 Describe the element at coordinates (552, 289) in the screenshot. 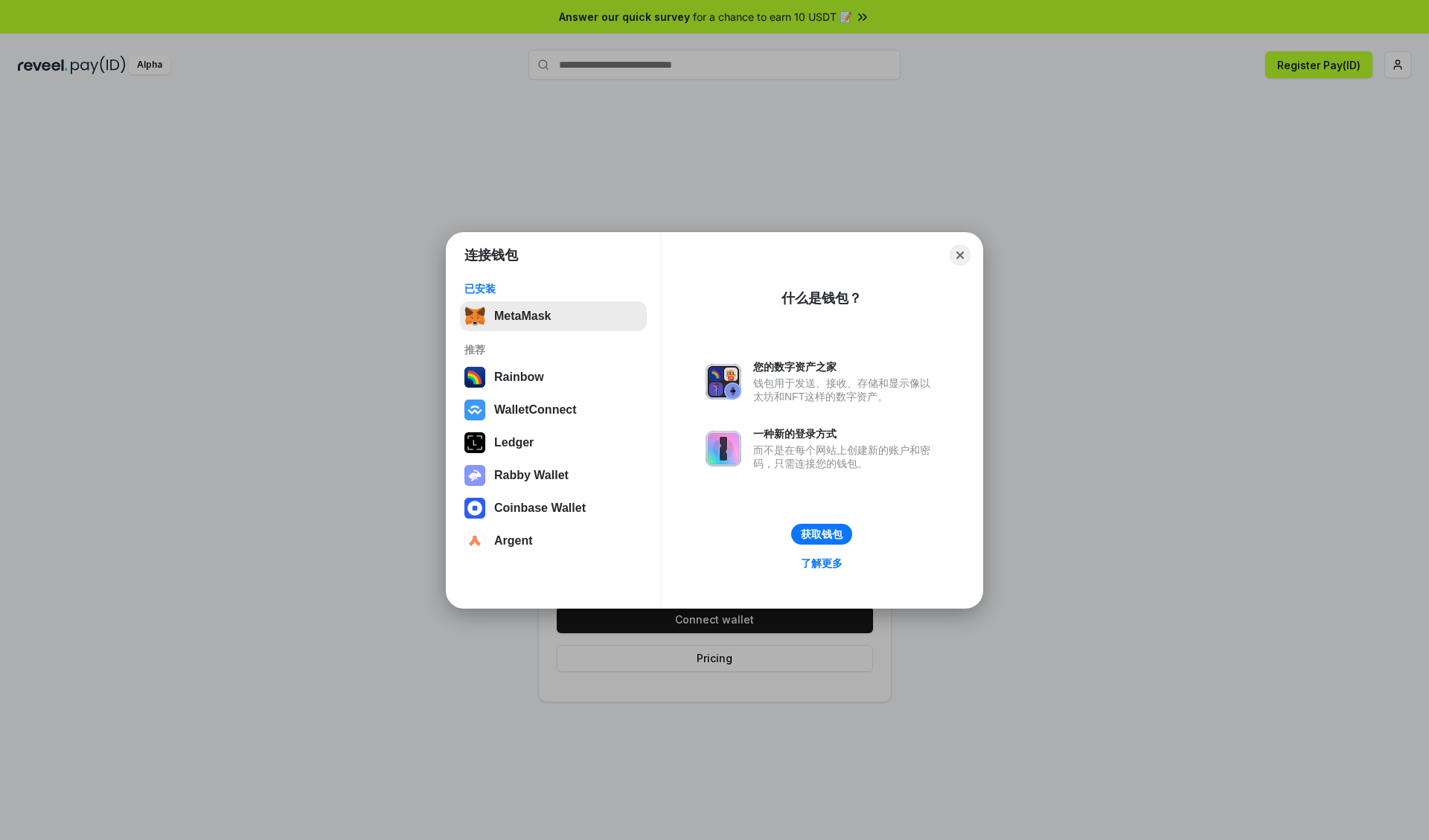

I see `div: 已安装` at that location.